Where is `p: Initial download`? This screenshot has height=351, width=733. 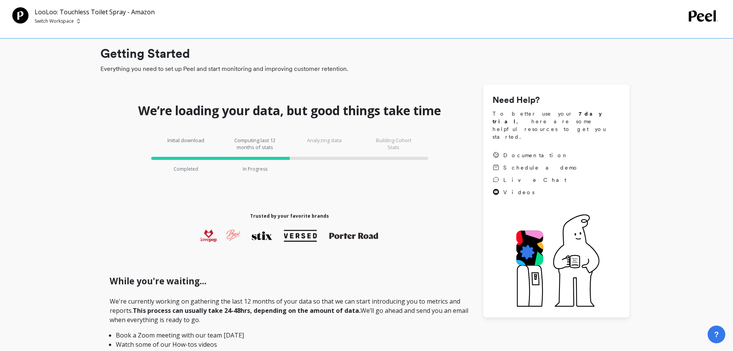
p: Initial download is located at coordinates (186, 144).